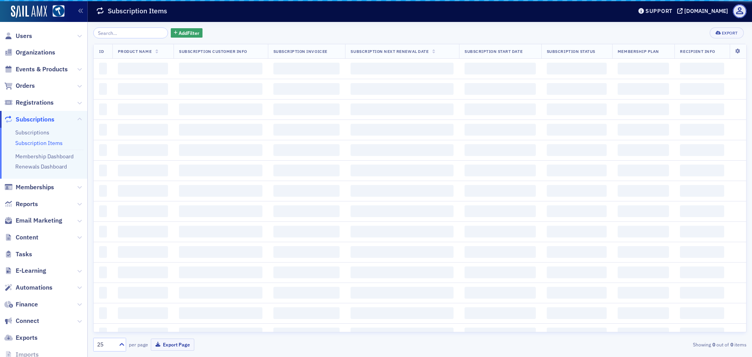 This screenshot has height=357, width=752. I want to click on span: Registrations, so click(34, 103).